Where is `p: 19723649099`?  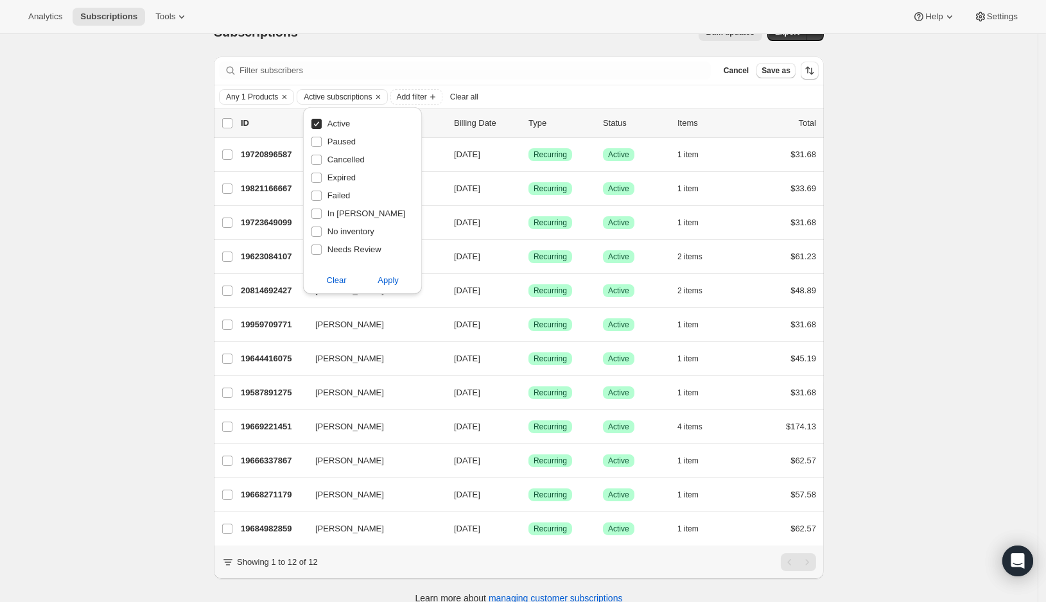 p: 19723649099 is located at coordinates (273, 223).